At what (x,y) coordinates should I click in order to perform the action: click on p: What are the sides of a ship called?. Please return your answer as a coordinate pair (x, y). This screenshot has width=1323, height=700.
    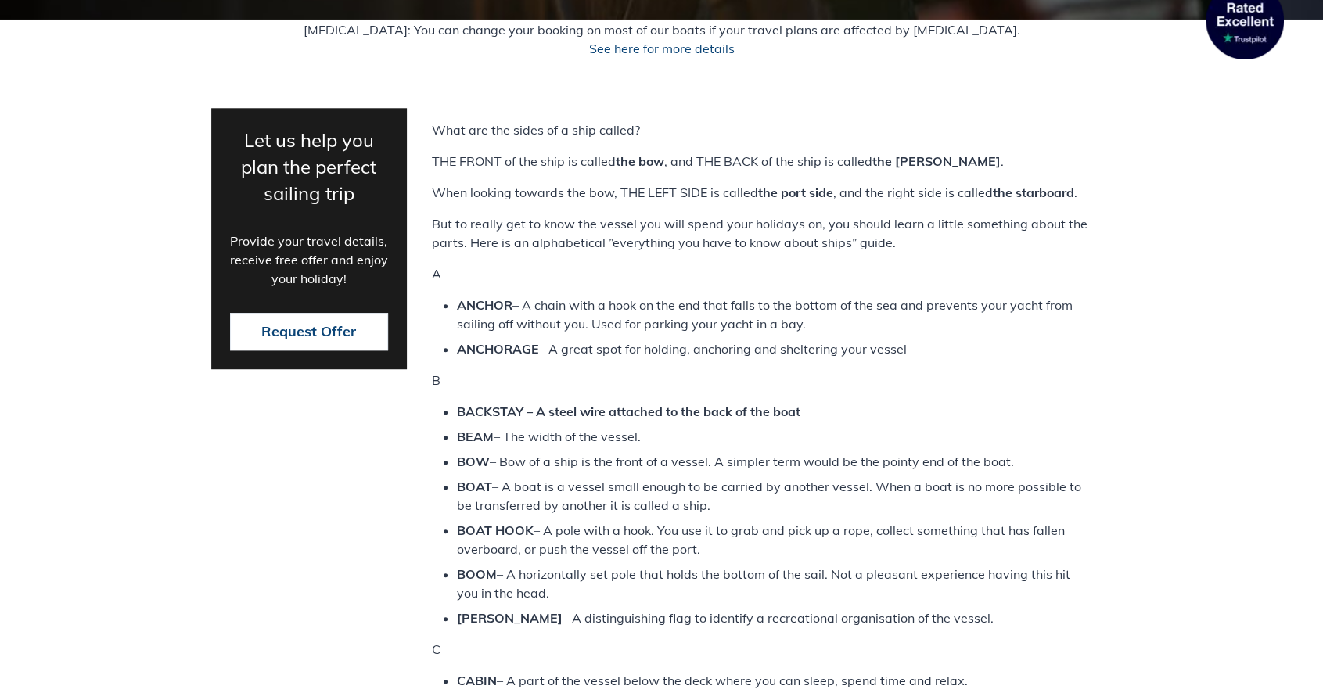
    Looking at the image, I should click on (772, 130).